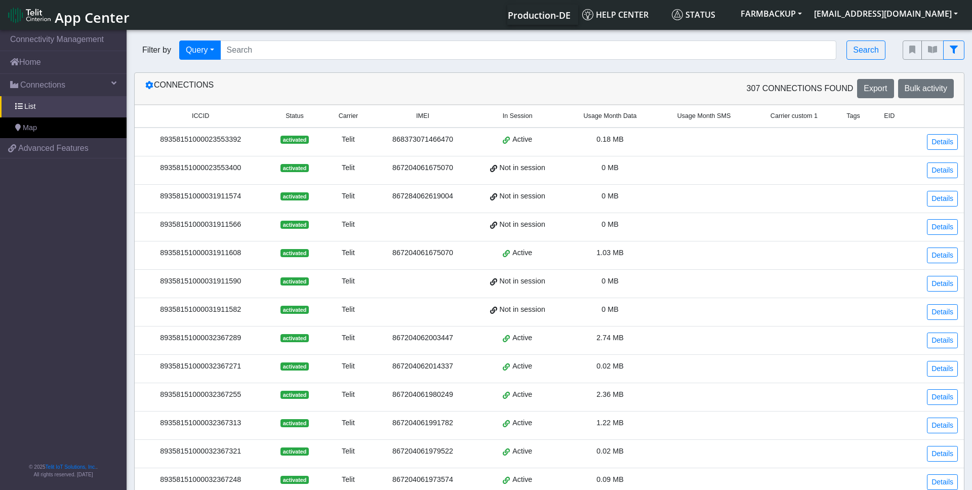  What do you see at coordinates (610, 394) in the screenshot?
I see `span: 2.36 MB` at bounding box center [610, 394].